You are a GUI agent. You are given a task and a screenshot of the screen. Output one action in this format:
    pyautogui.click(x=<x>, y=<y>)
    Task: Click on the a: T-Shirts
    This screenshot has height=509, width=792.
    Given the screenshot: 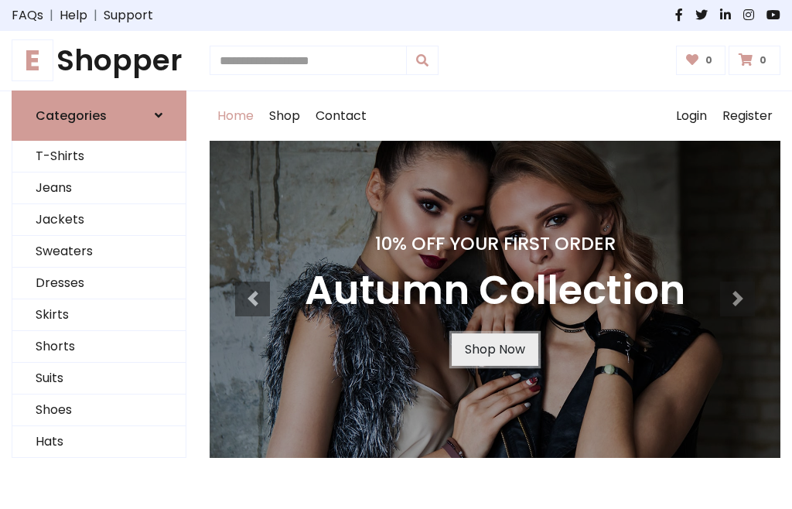 What is the action you would take?
    pyautogui.click(x=99, y=156)
    